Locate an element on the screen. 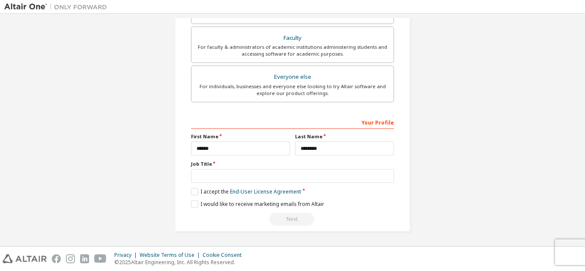  div: Read and acccept EULA to continue is located at coordinates (292, 219).